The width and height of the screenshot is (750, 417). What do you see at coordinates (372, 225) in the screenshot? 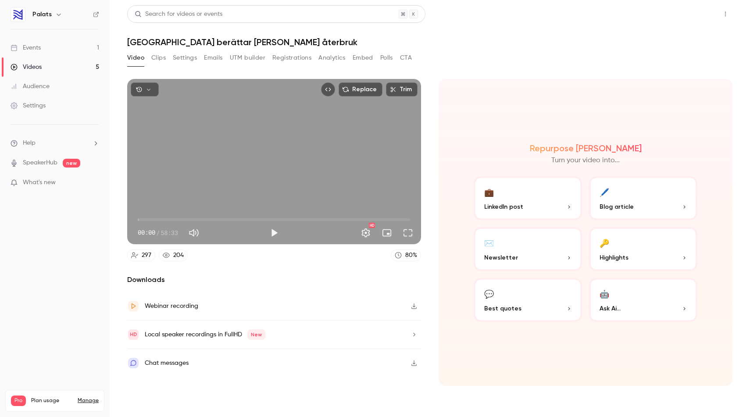
I see `div: HD` at bounding box center [372, 225].